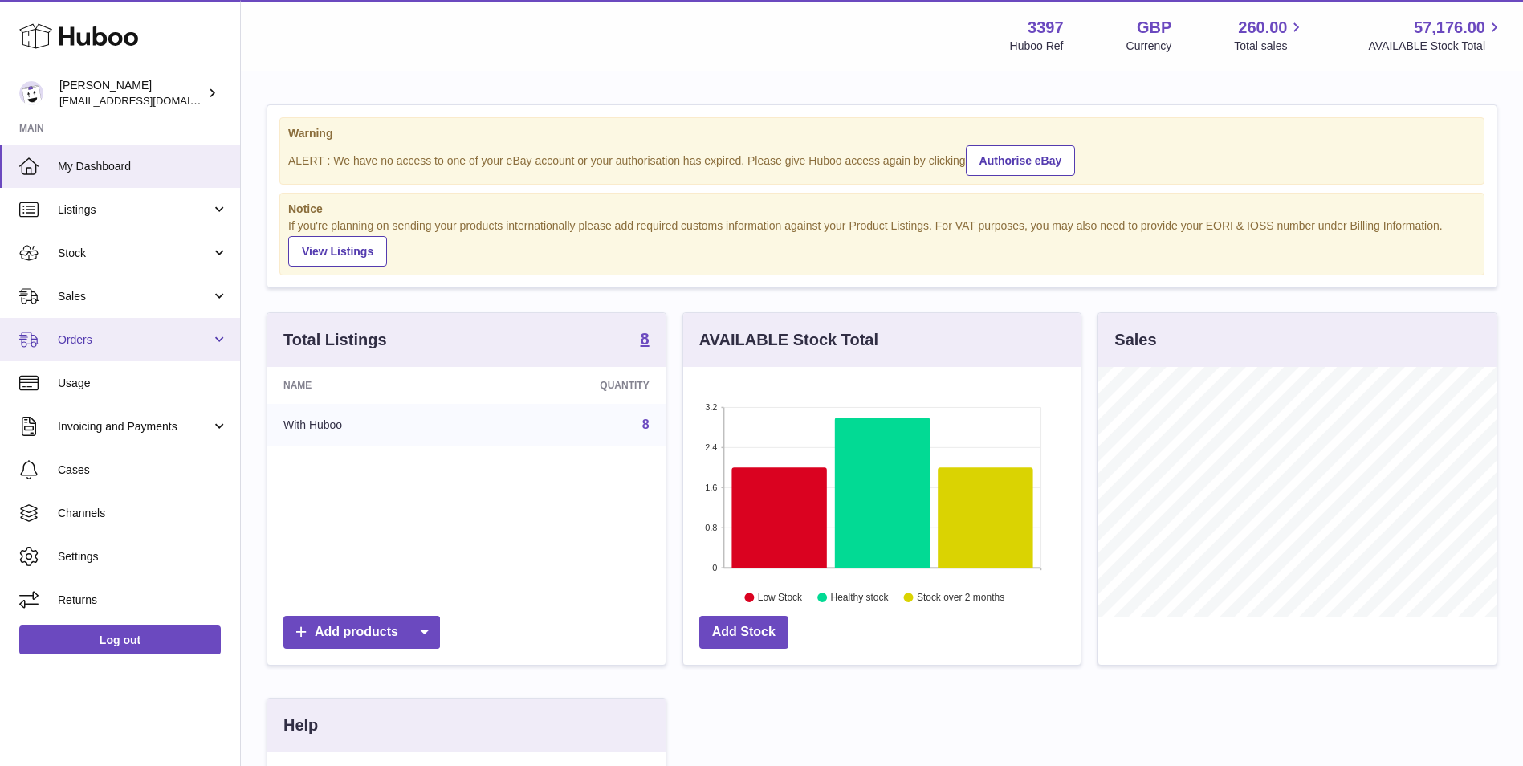 The height and width of the screenshot is (766, 1523). Describe the element at coordinates (134, 210) in the screenshot. I see `span: Listings` at that location.